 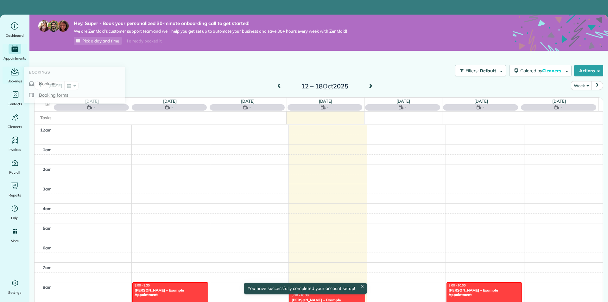 What do you see at coordinates (581, 85) in the screenshot?
I see `button: Week` at bounding box center [581, 85].